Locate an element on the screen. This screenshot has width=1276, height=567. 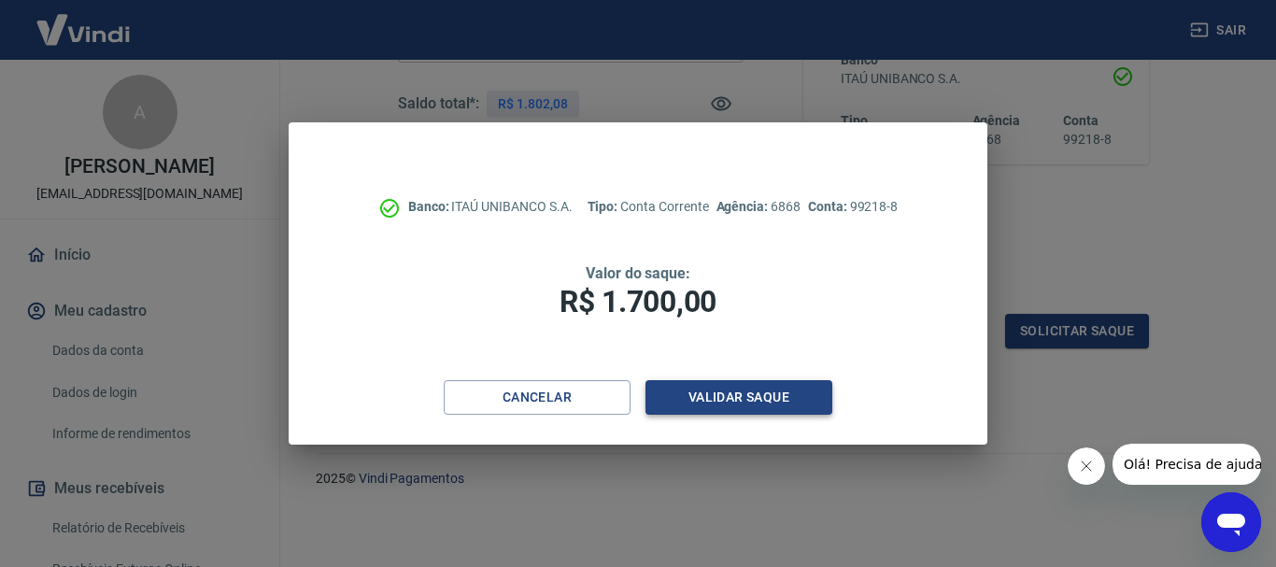
span: Tipo: is located at coordinates (604, 206).